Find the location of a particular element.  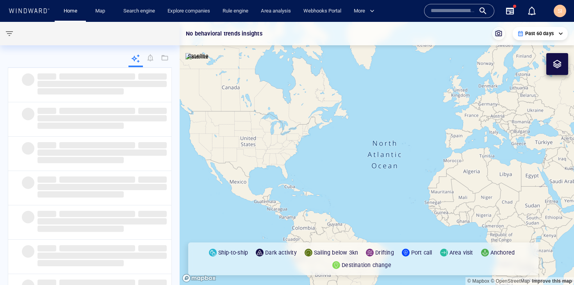

button: More is located at coordinates (366, 11).